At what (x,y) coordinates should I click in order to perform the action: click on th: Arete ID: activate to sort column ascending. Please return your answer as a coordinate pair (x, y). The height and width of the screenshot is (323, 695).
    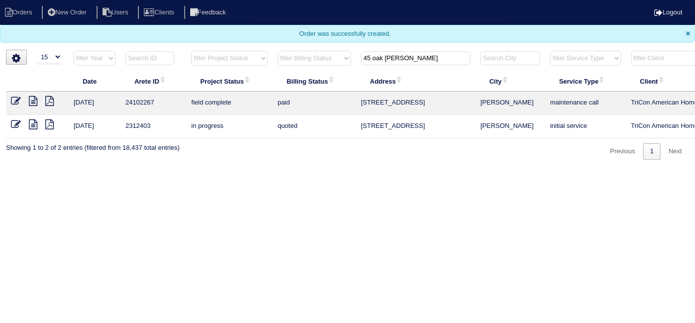
    Looking at the image, I should click on (153, 81).